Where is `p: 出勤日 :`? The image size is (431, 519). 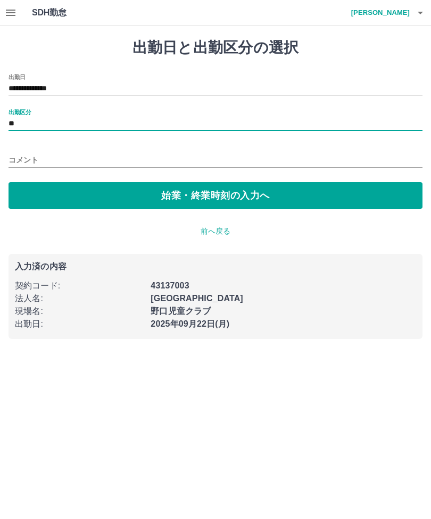
p: 出勤日 : is located at coordinates (79, 324).